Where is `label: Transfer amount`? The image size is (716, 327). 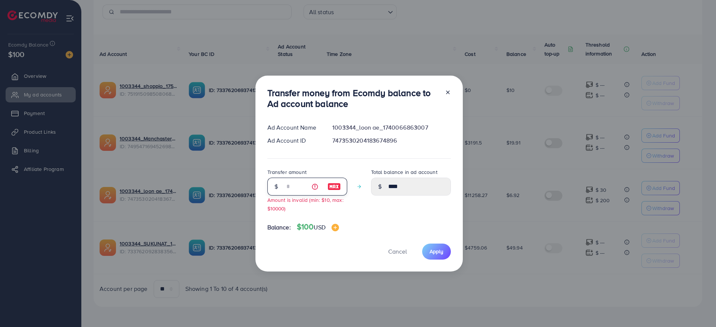
label: Transfer amount is located at coordinates (287, 172).